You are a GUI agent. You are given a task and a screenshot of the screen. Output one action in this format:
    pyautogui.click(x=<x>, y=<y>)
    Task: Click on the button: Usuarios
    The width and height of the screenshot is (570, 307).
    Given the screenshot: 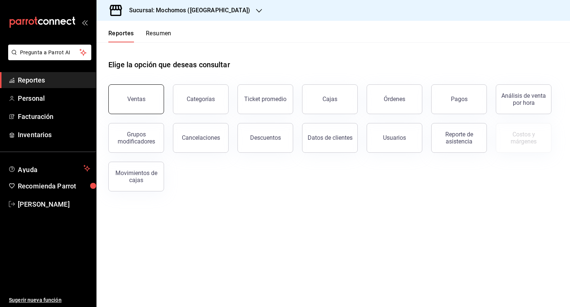 What is the action you would take?
    pyautogui.click(x=395, y=138)
    